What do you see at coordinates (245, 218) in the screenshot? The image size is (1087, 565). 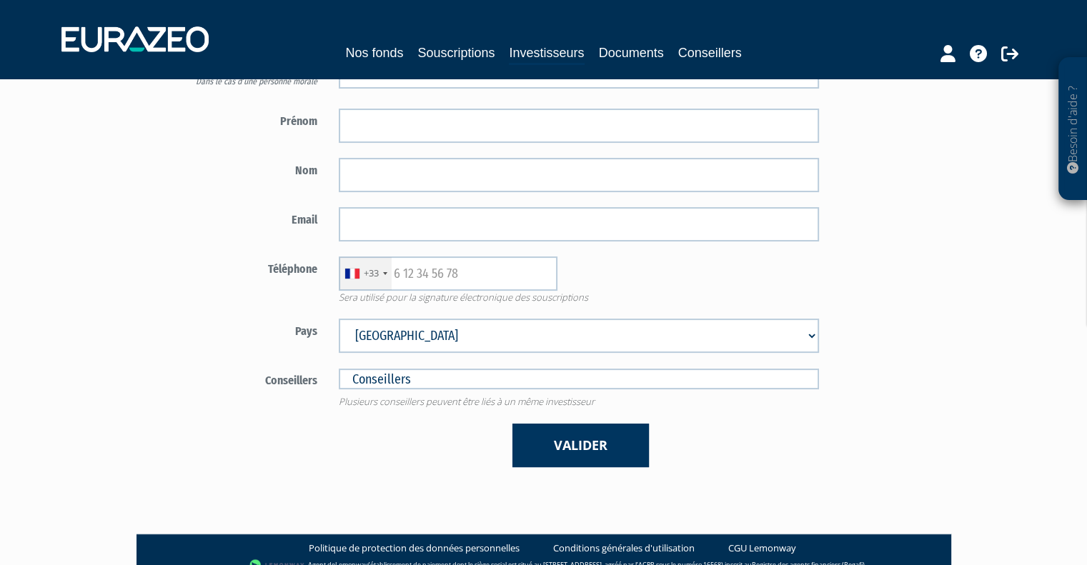 I see `label: Email` at bounding box center [245, 218].